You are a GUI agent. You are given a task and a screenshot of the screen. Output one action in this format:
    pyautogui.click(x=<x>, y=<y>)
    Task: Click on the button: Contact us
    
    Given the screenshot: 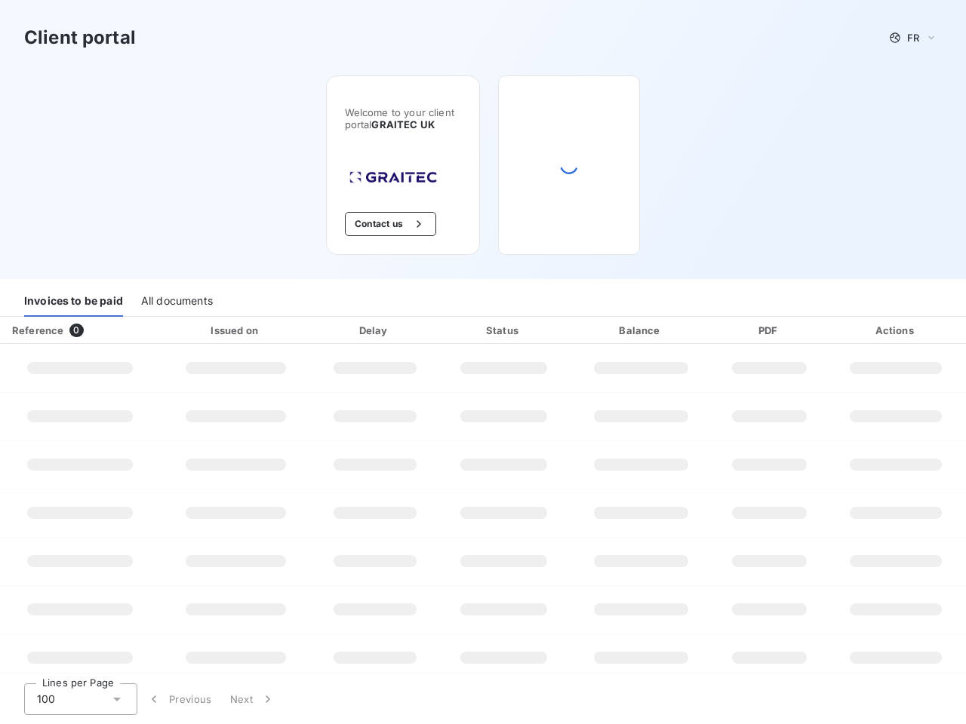 What is the action you would take?
    pyautogui.click(x=390, y=224)
    